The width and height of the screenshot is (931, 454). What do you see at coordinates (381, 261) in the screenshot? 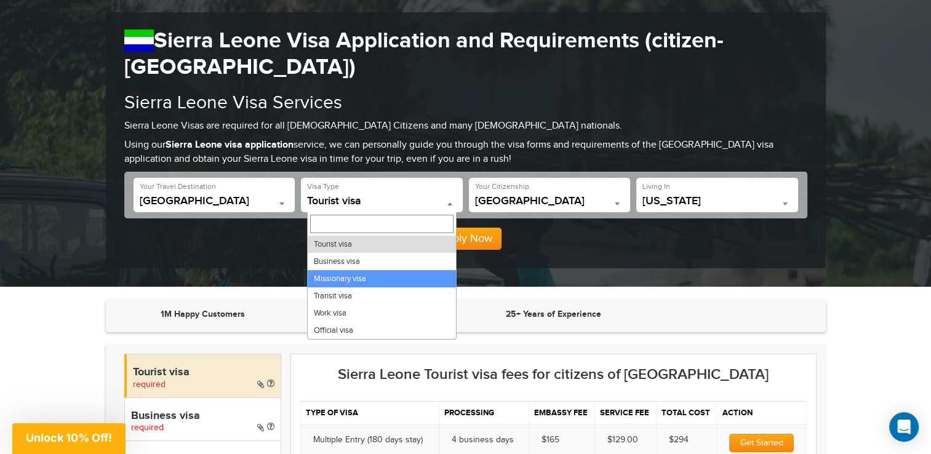
I see `li: Business visa` at bounding box center [381, 261].